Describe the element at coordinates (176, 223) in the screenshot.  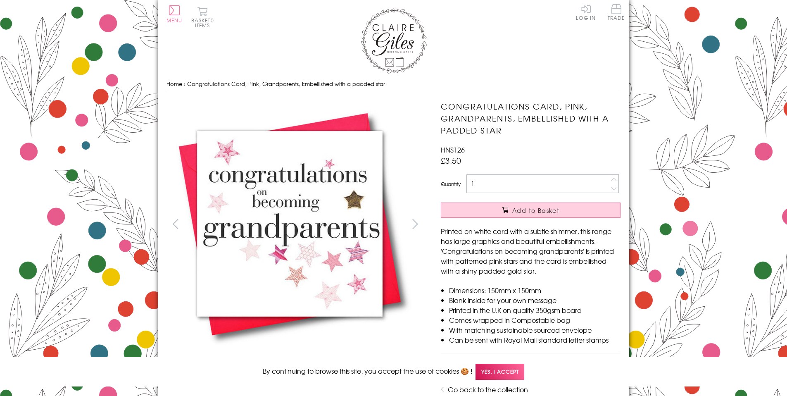
I see `button: prev` at that location.